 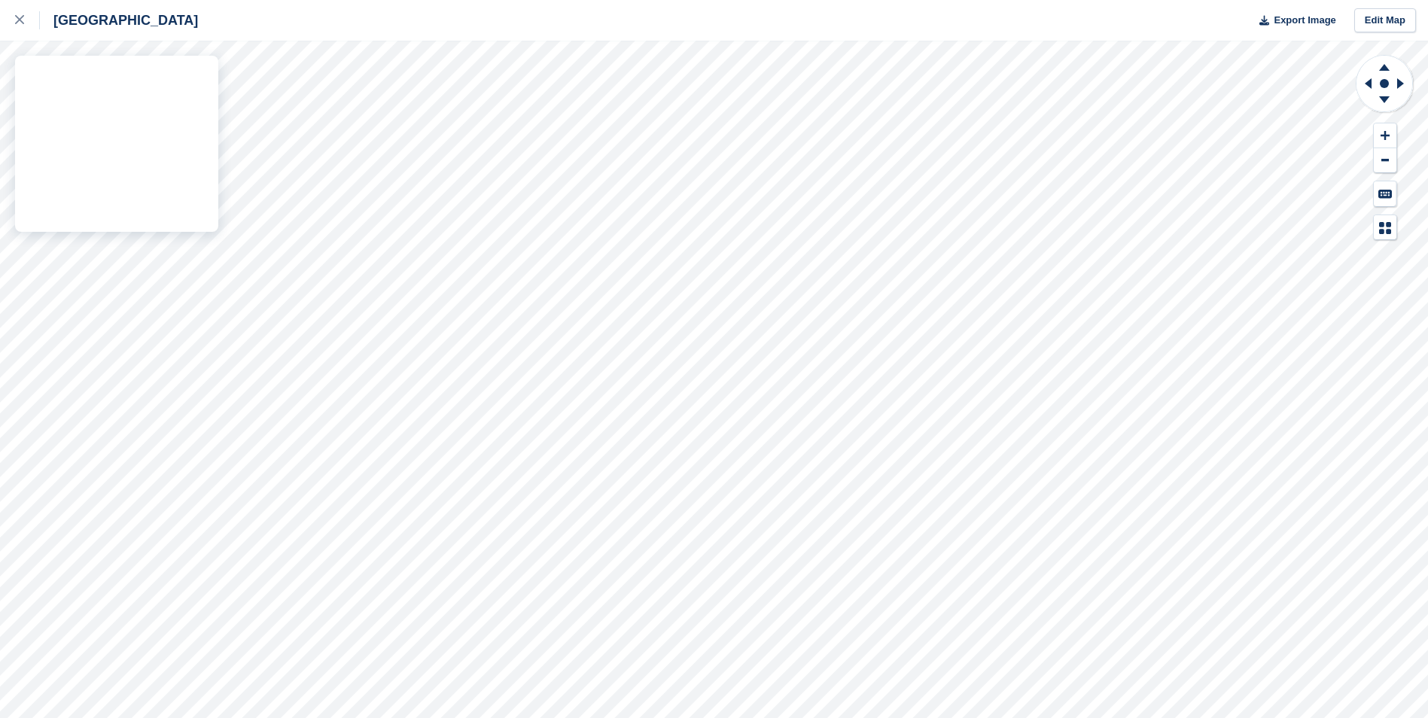 I want to click on button: Zoom Out, so click(x=1385, y=160).